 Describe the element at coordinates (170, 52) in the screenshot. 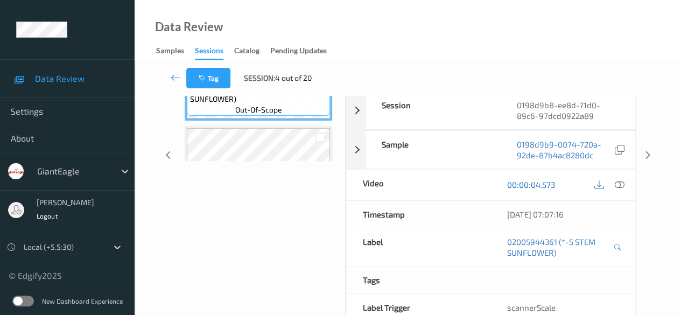

I see `div: Samples` at that location.